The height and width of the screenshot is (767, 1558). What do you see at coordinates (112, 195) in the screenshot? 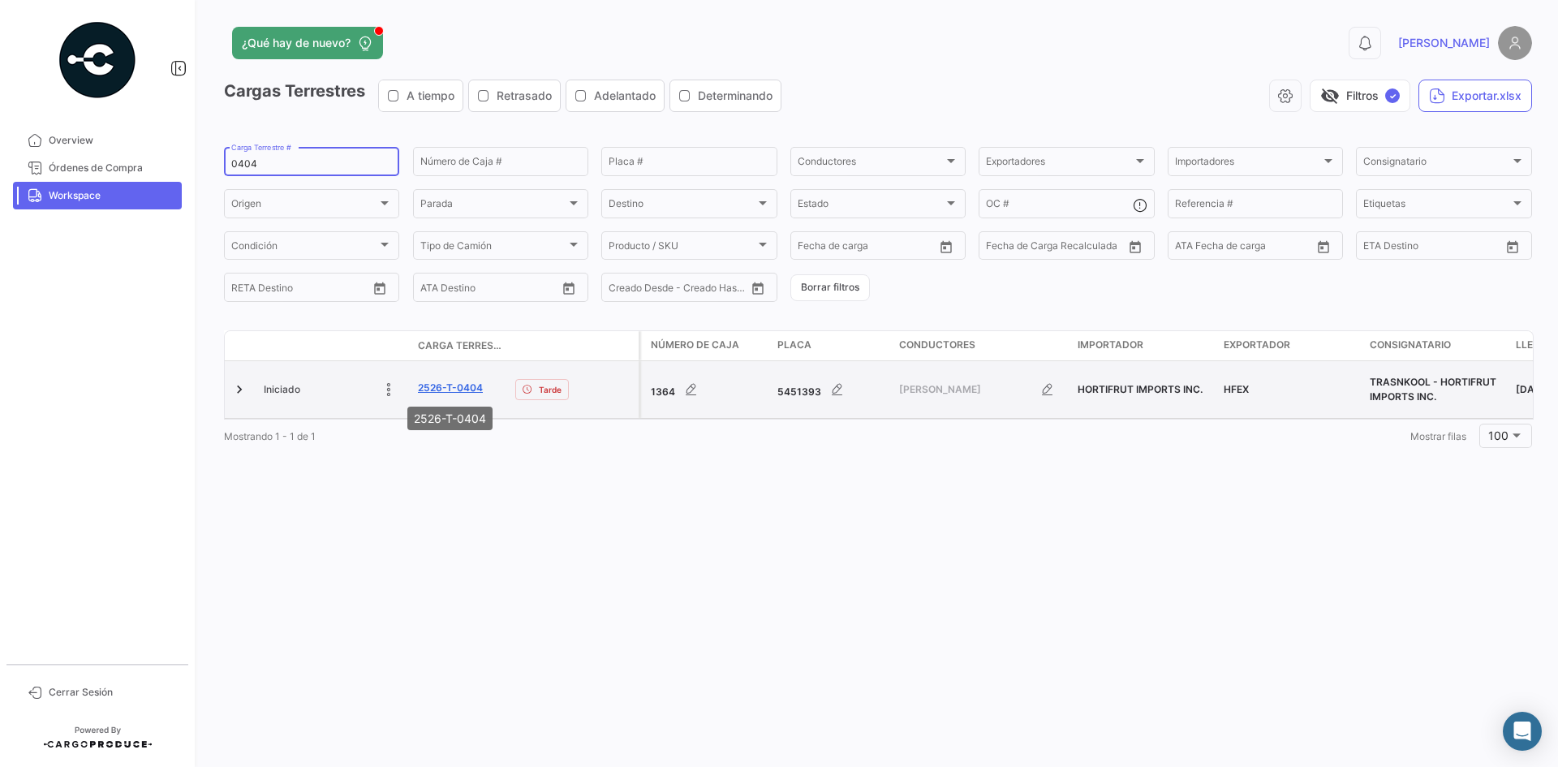
I see `span: Workspace` at bounding box center [112, 195].